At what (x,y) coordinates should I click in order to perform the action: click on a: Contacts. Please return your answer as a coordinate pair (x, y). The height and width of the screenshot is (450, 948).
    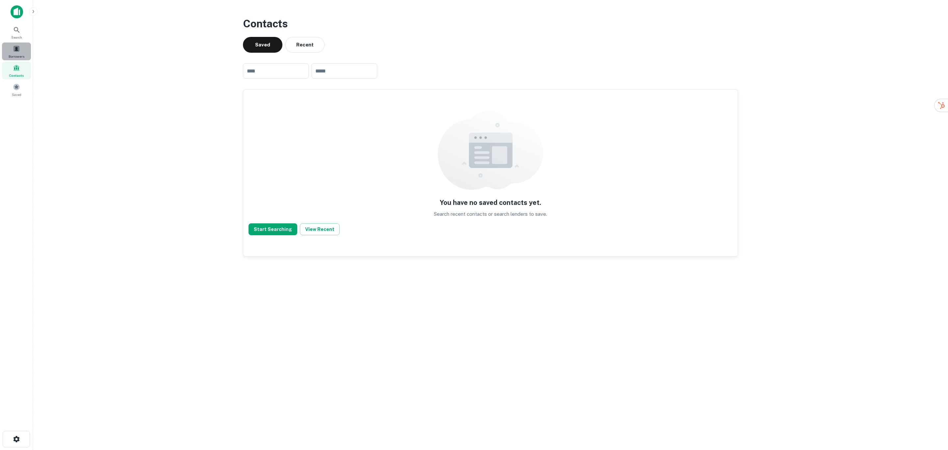
    Looking at the image, I should click on (16, 70).